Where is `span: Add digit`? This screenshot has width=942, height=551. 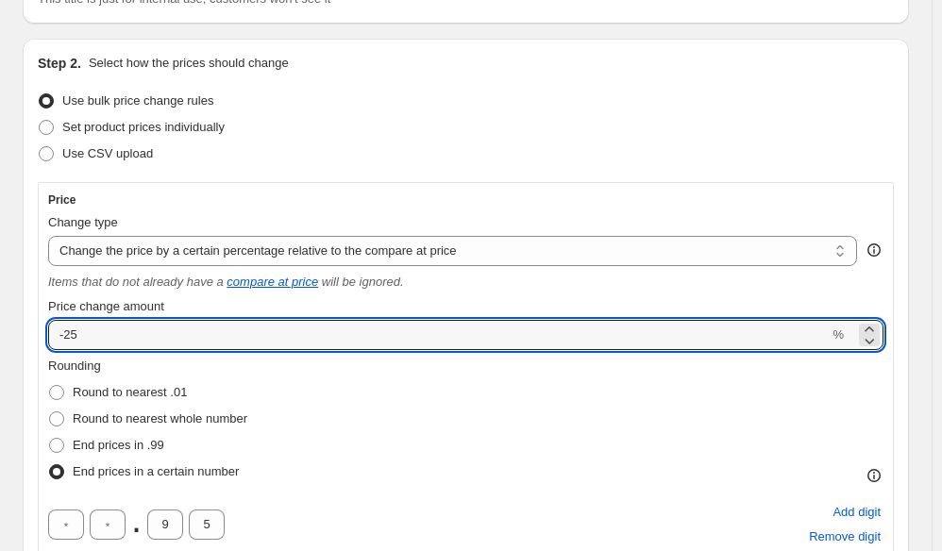 span: Add digit is located at coordinates (856, 513).